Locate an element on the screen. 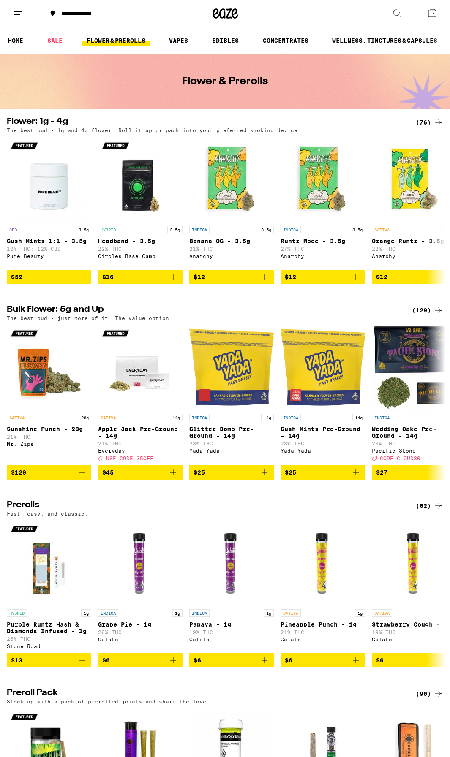 The width and height of the screenshot is (450, 757). p: The best bud - just more of it. The value option. is located at coordinates (90, 318).